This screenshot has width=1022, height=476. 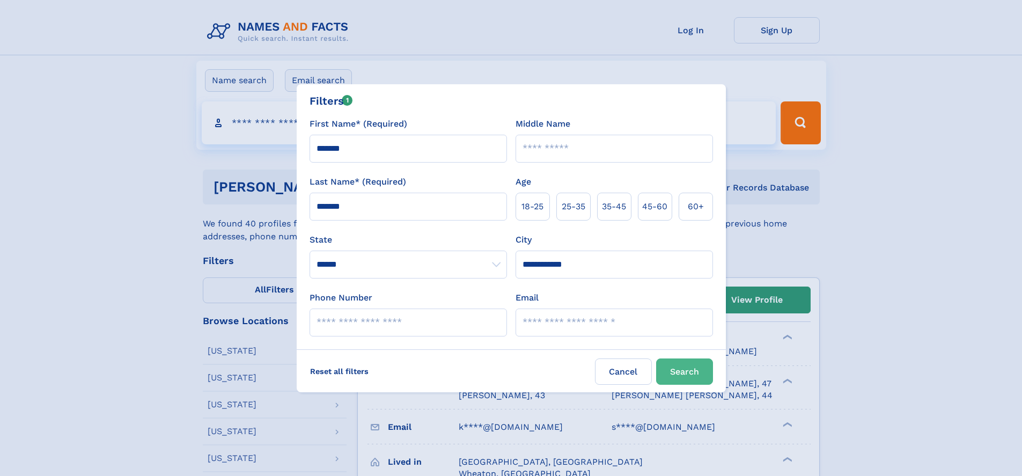 I want to click on div: Filters, so click(x=331, y=101).